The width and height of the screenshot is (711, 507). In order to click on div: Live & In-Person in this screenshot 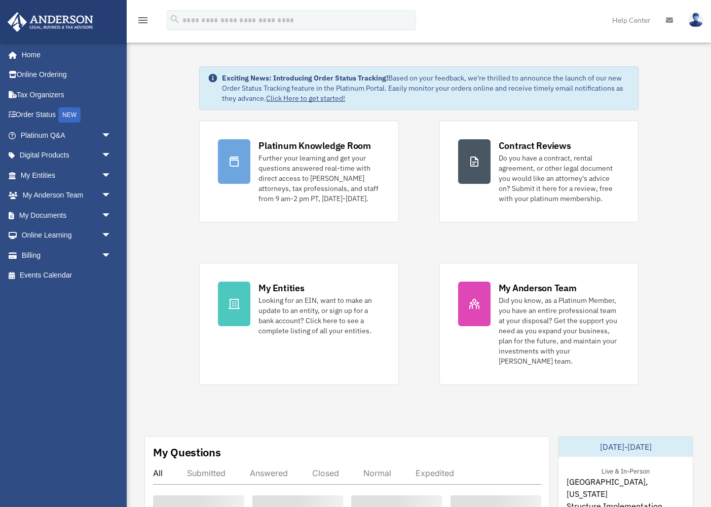, I will do `click(625, 470)`.